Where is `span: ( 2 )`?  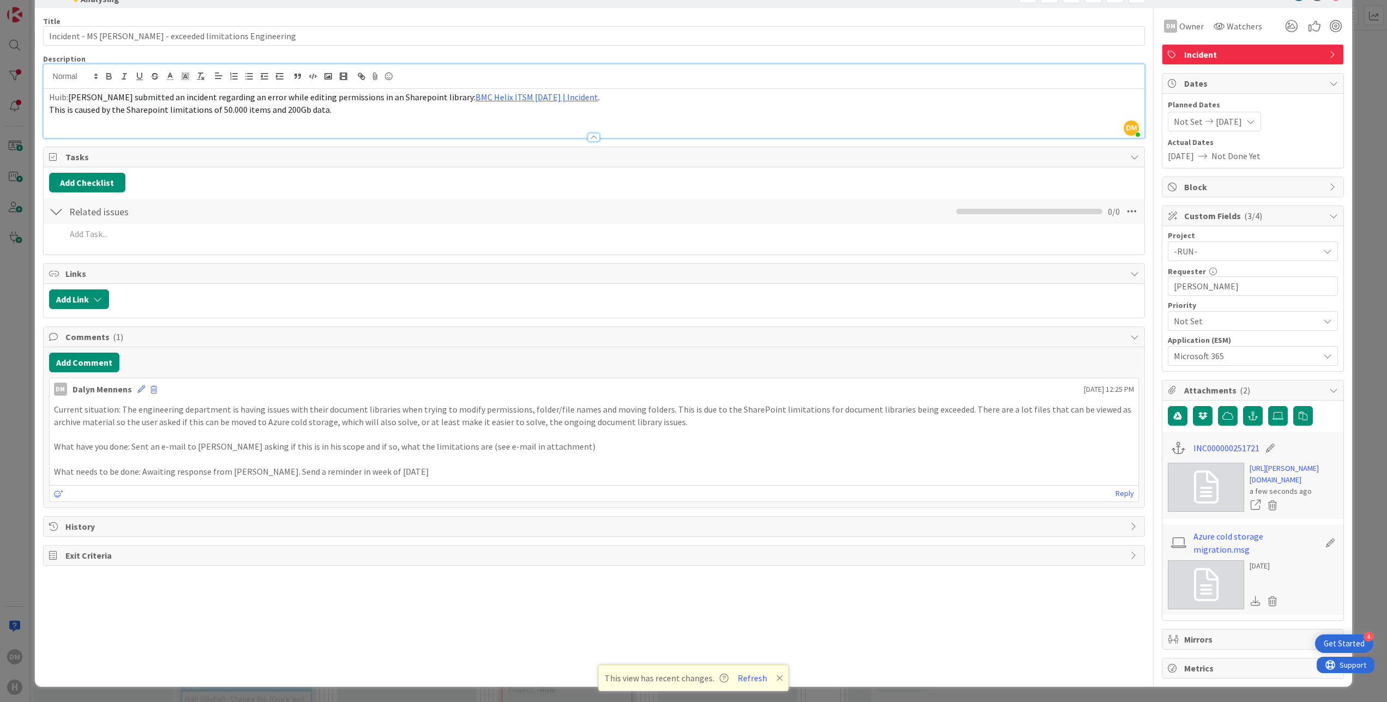 span: ( 2 ) is located at coordinates (1244, 390).